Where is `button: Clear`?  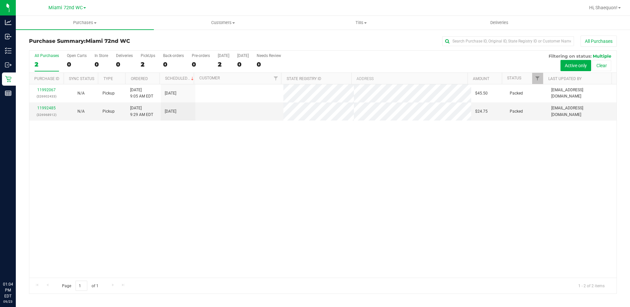 button: Clear is located at coordinates (602, 66).